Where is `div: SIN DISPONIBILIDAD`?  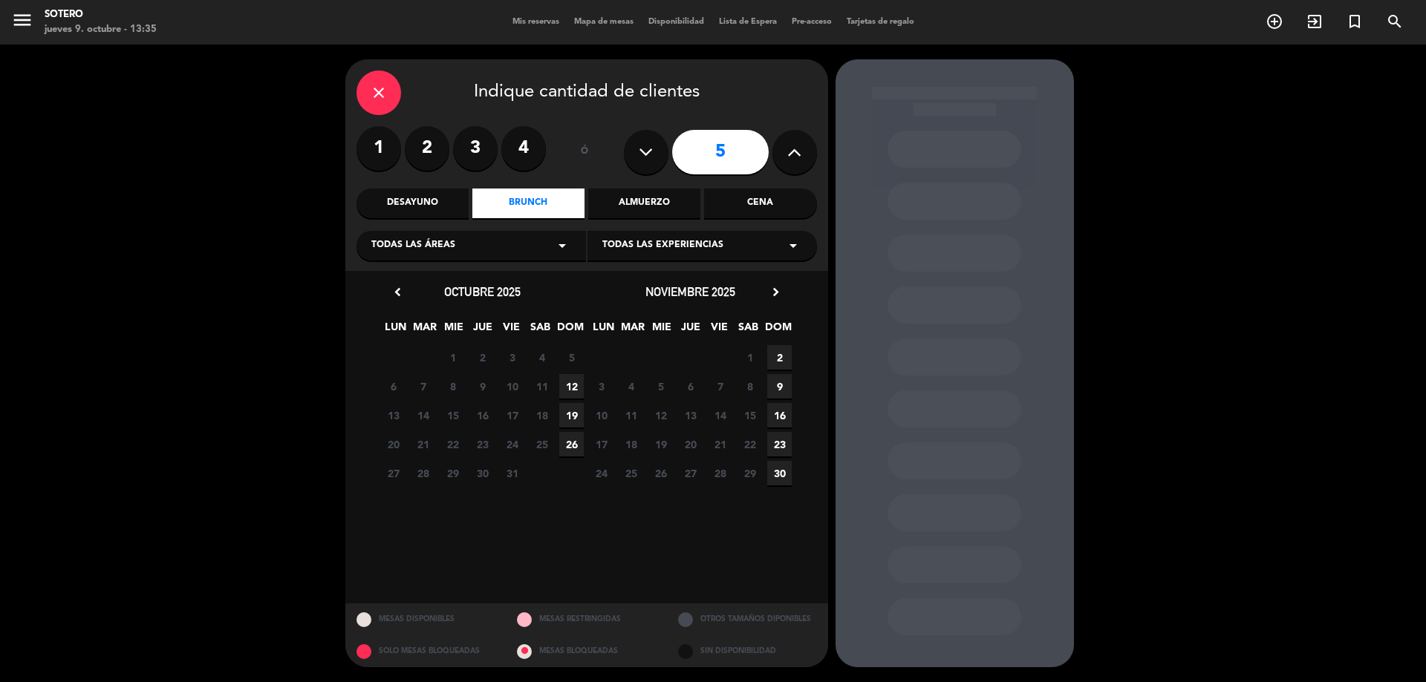 div: SIN DISPONIBILIDAD is located at coordinates (747, 651).